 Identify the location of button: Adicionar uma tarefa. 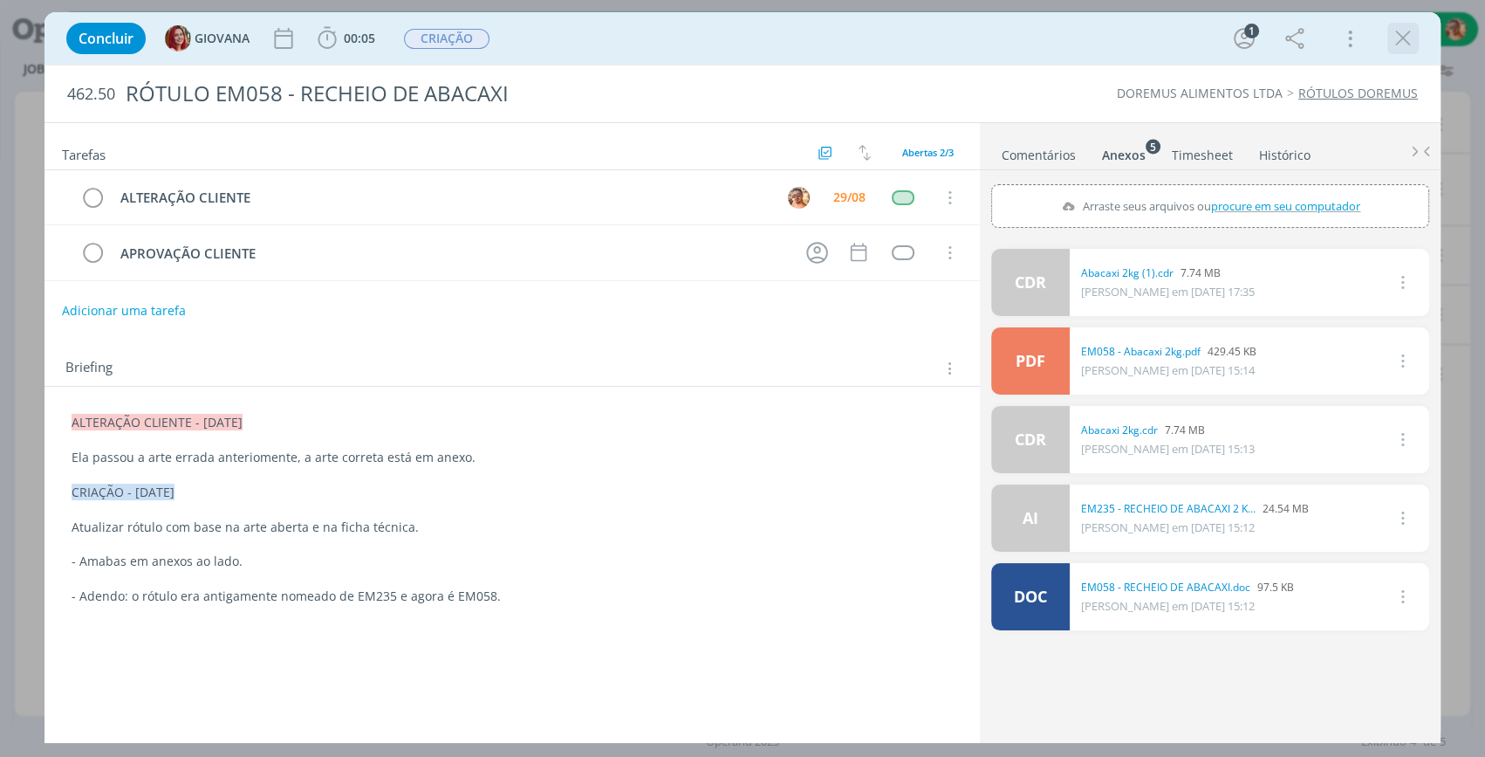
(124, 311).